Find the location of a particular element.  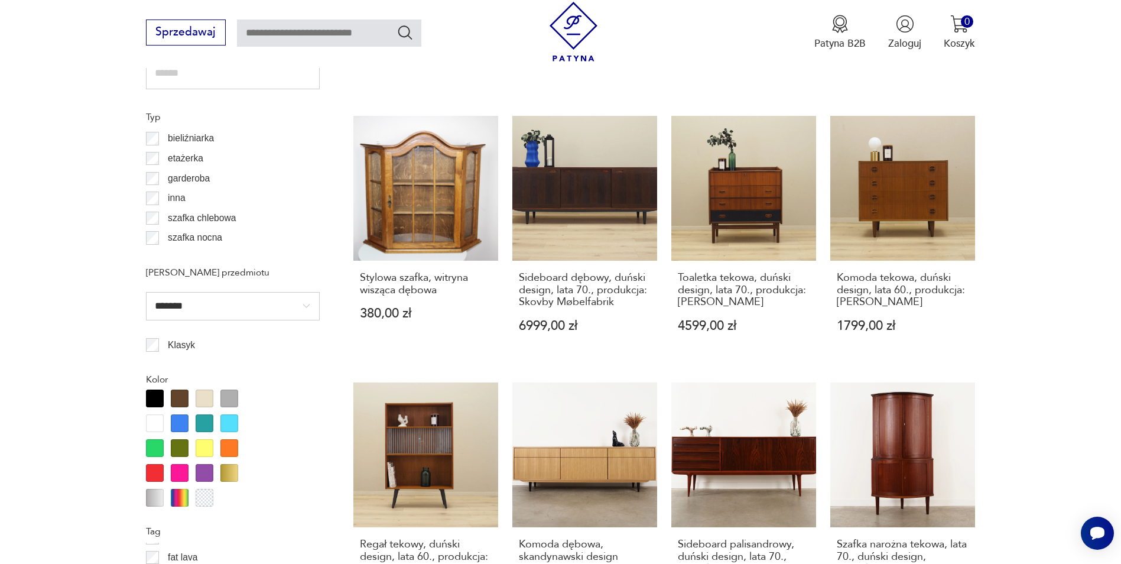

p: Typ is located at coordinates (233, 117).